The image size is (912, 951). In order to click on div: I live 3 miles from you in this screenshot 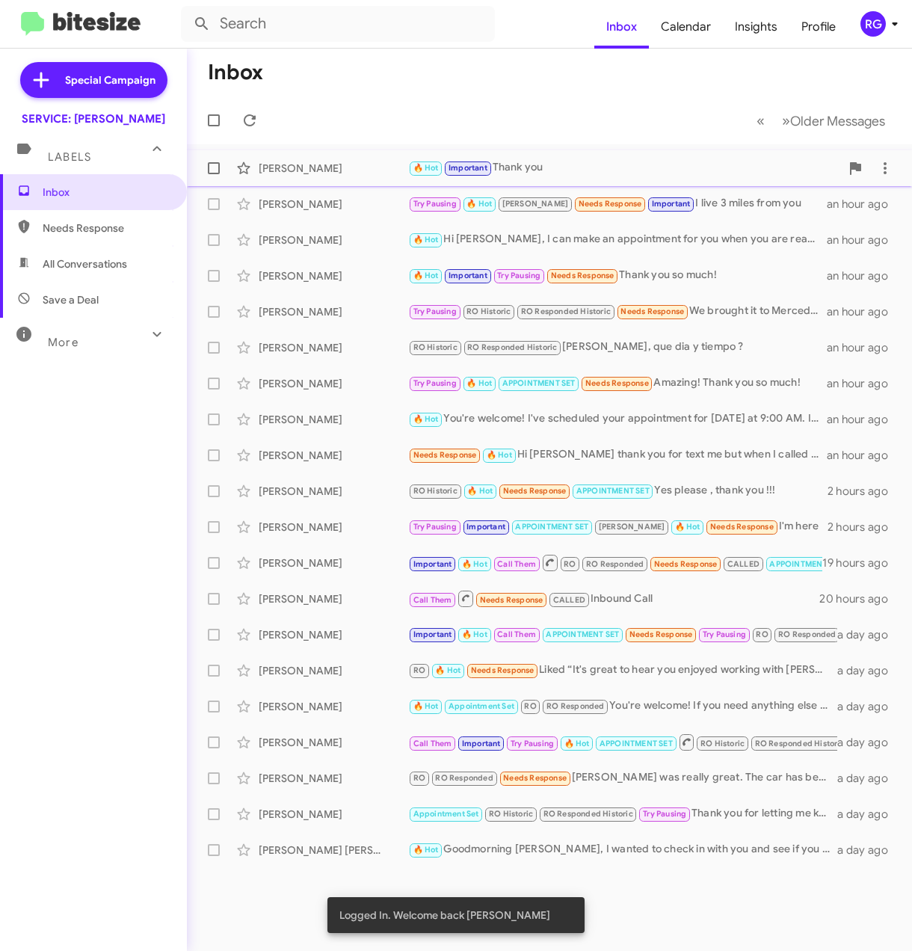, I will do `click(617, 203)`.